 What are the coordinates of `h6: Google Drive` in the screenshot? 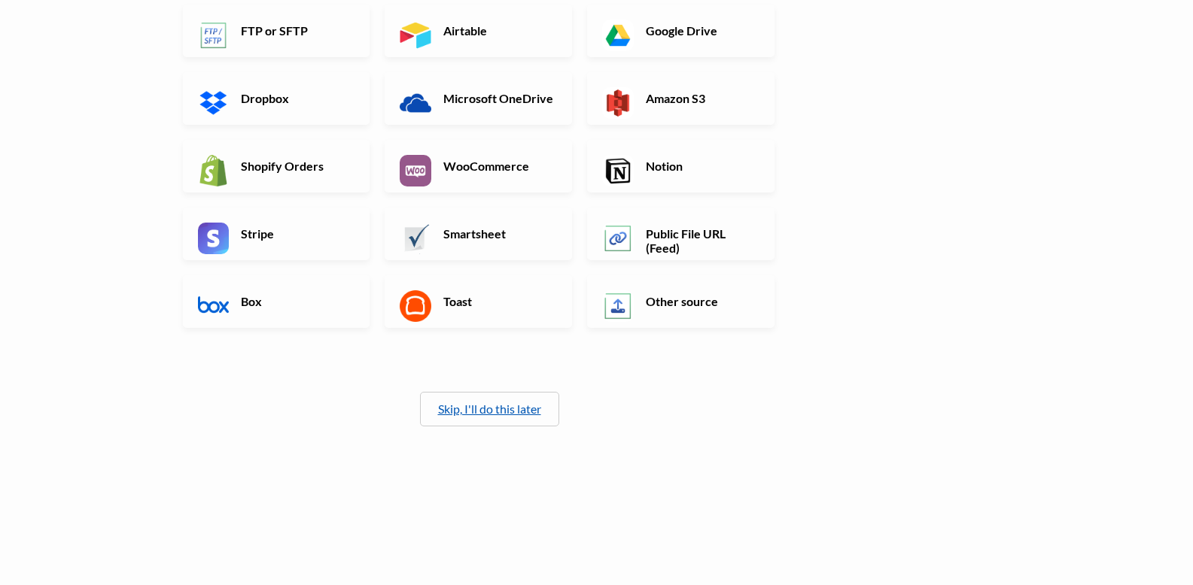 It's located at (701, 30).